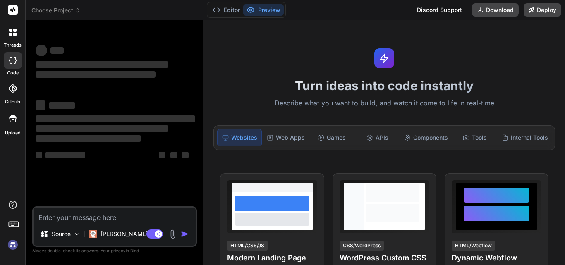  I want to click on img: signin, so click(13, 245).